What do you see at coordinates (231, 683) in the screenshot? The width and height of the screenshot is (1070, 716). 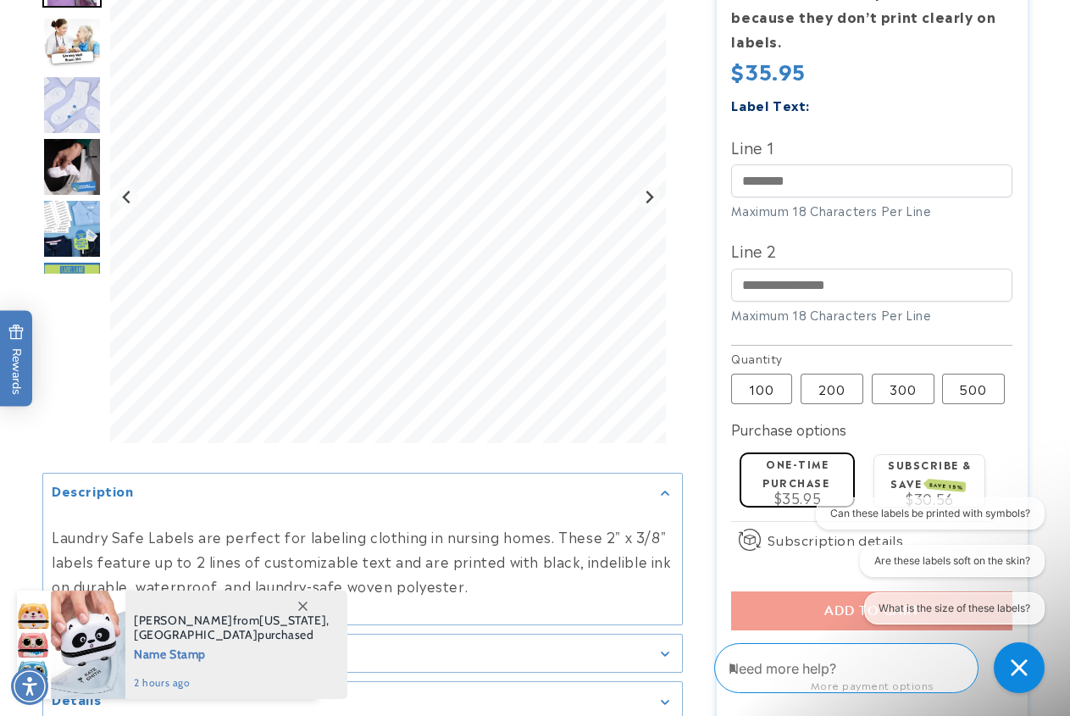 I see `span: 2 hours ago` at bounding box center [231, 683].